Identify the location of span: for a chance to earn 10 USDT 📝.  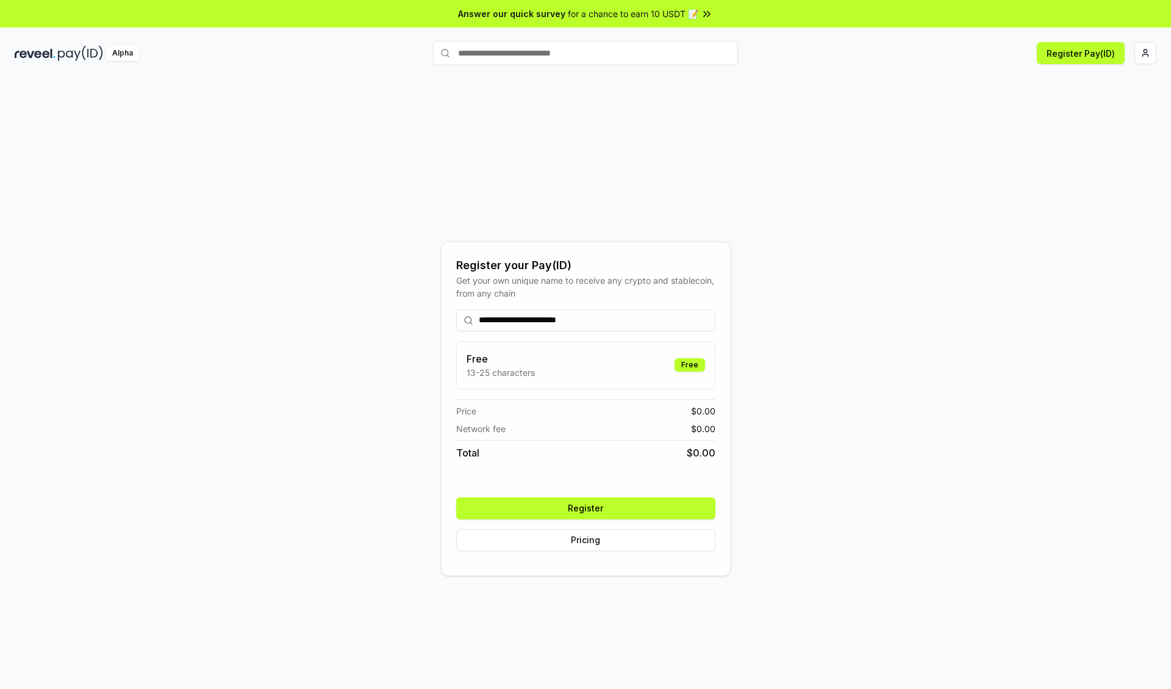
(633, 13).